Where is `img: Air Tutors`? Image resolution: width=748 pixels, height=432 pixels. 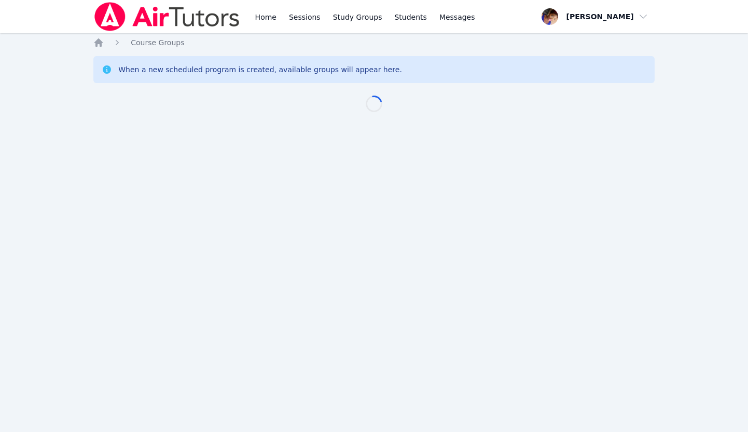 img: Air Tutors is located at coordinates (167, 17).